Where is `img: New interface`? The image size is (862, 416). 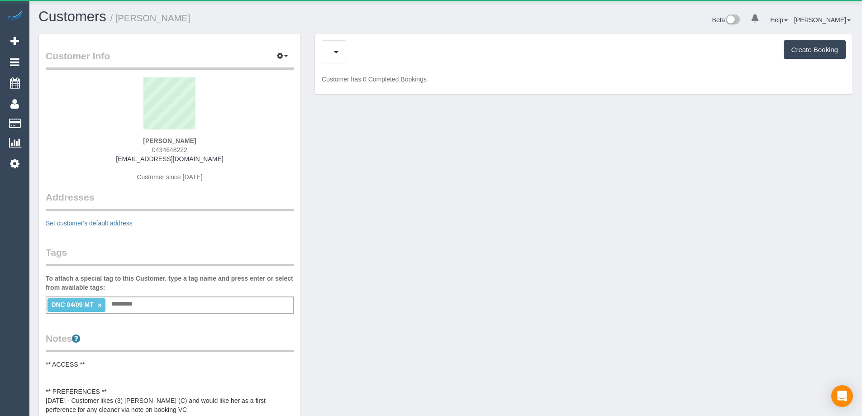 img: New interface is located at coordinates (732, 20).